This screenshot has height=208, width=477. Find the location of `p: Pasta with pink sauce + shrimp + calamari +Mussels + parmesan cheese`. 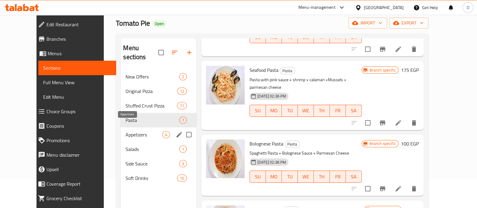

p: Pasta with pink sauce + shrimp + calamari +Mussels + parmesan cheese is located at coordinates (306, 84).